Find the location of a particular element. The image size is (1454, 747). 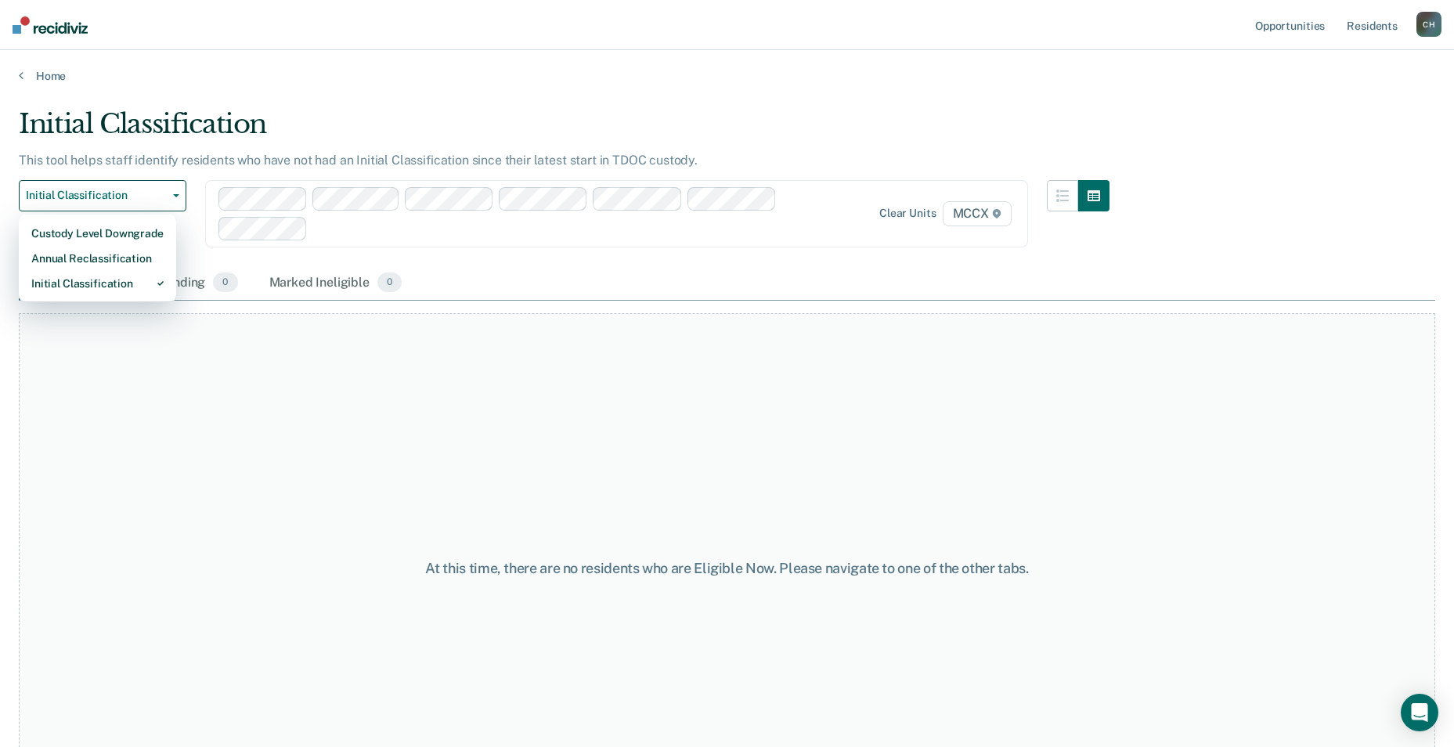

div: Clear units is located at coordinates (908, 213).